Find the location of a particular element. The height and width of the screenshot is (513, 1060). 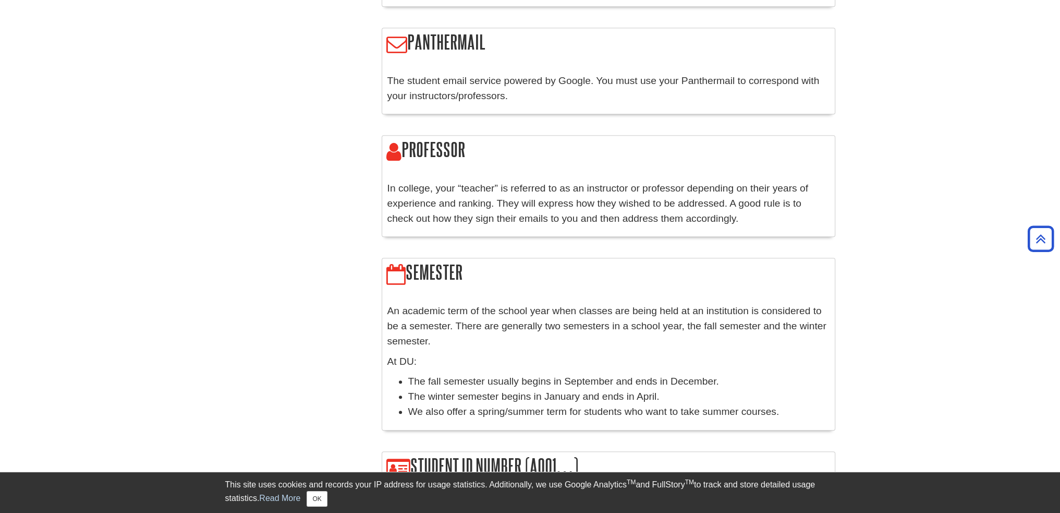

h2: Semester is located at coordinates (609, 273).